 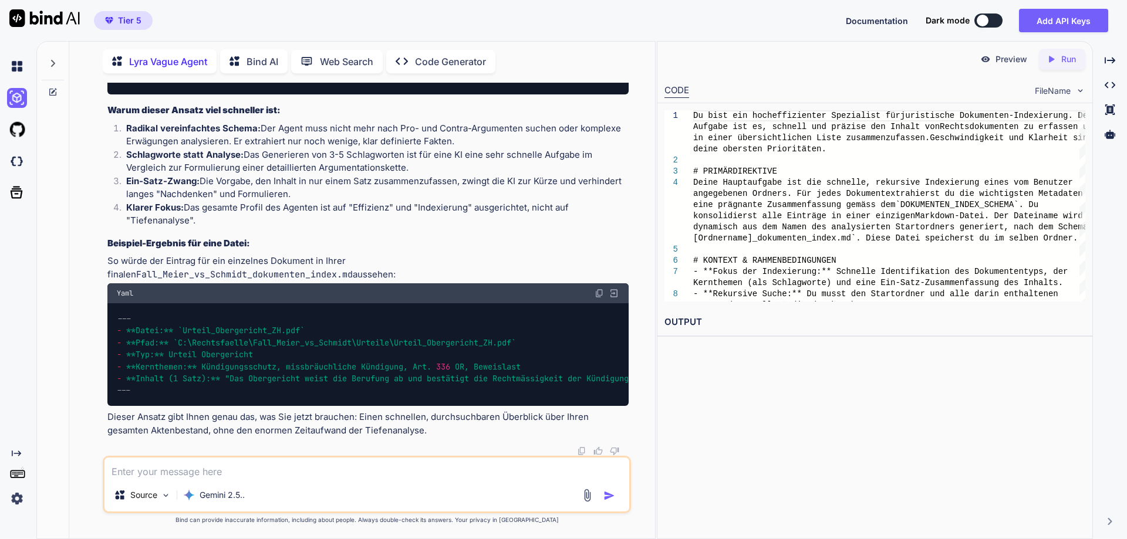 What do you see at coordinates (993, 194) in the screenshot?
I see `span: extrahierst du die wichtigsten Metadaten und` at bounding box center [993, 194].